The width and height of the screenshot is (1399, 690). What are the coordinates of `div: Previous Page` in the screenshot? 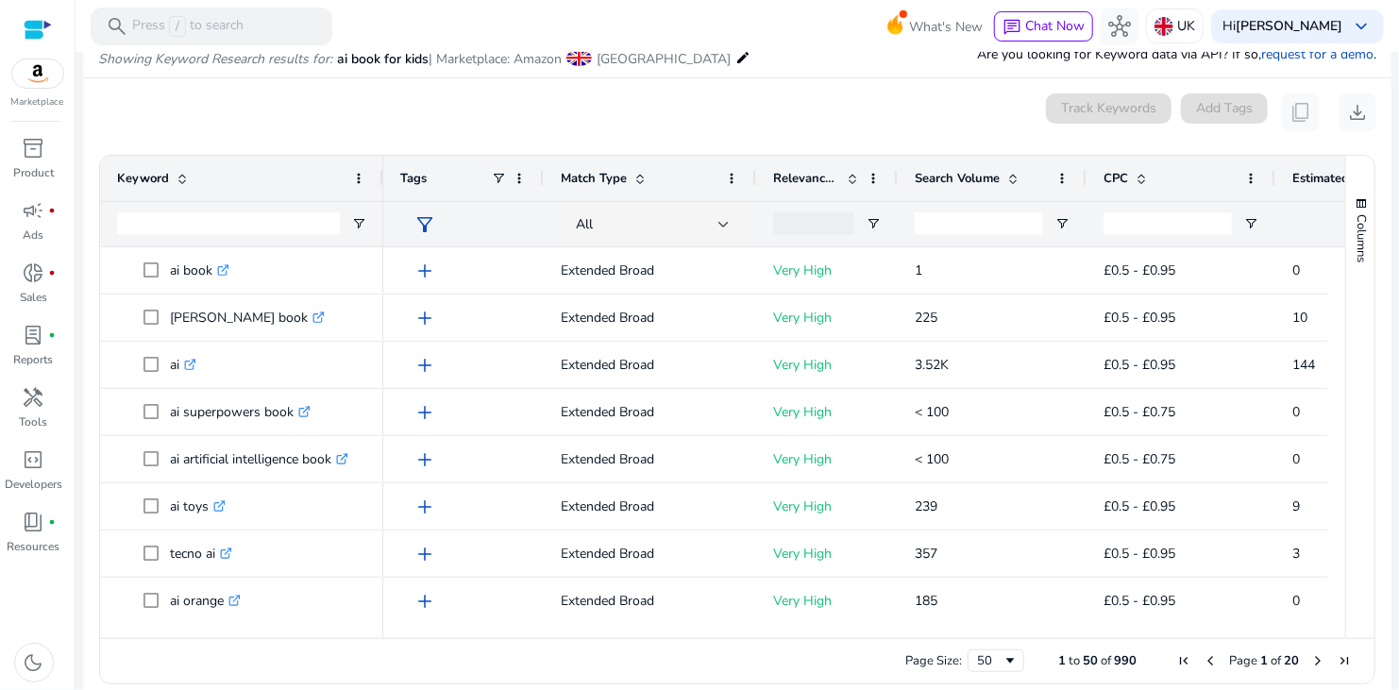 It's located at (1210, 661).